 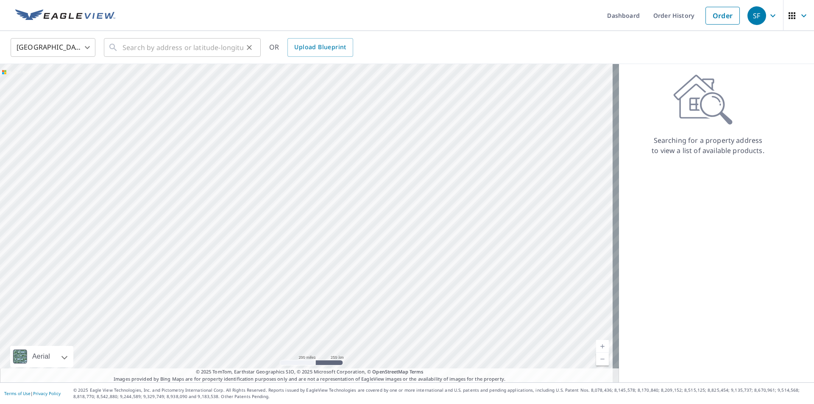 What do you see at coordinates (320, 47) in the screenshot?
I see `a: Upload Blueprint` at bounding box center [320, 47].